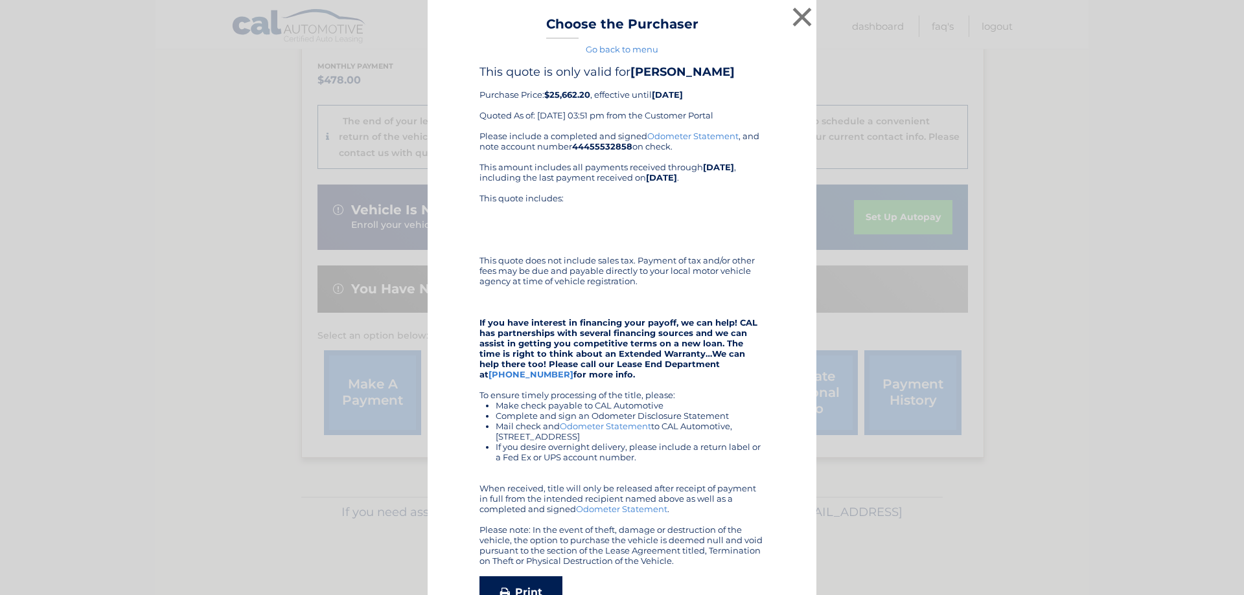 The height and width of the screenshot is (595, 1244). I want to click on a: Go back to menu, so click(622, 49).